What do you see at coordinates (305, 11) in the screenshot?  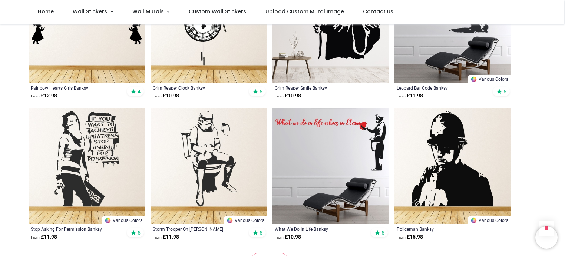 I see `span: Upload Custom Mural Image` at bounding box center [305, 11].